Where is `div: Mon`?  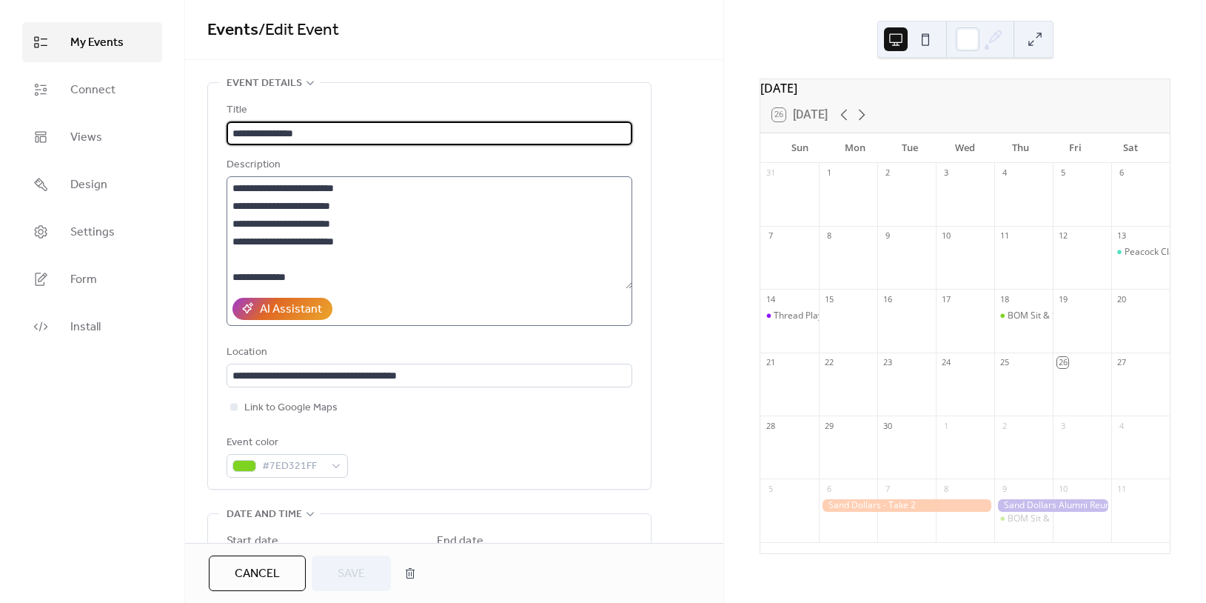
div: Mon is located at coordinates (855, 148).